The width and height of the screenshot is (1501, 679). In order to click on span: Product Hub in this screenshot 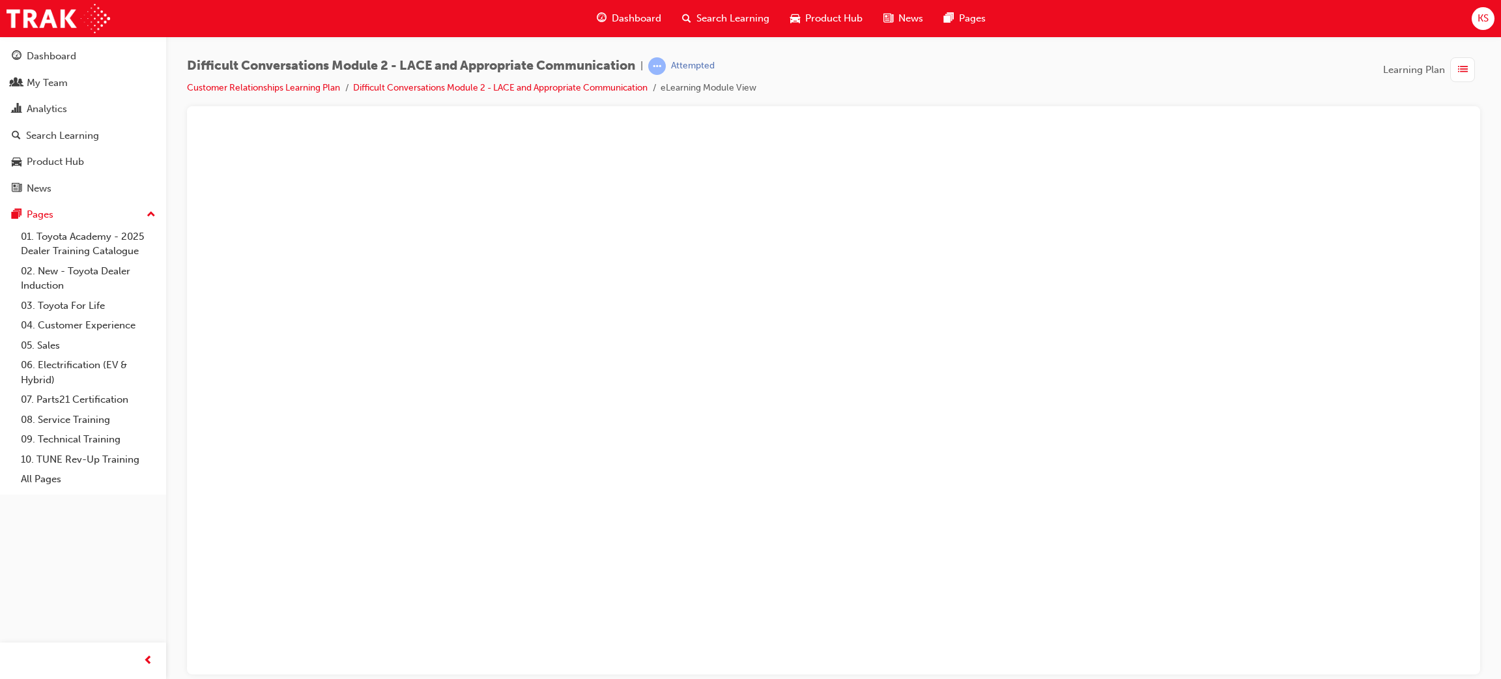, I will do `click(834, 18)`.